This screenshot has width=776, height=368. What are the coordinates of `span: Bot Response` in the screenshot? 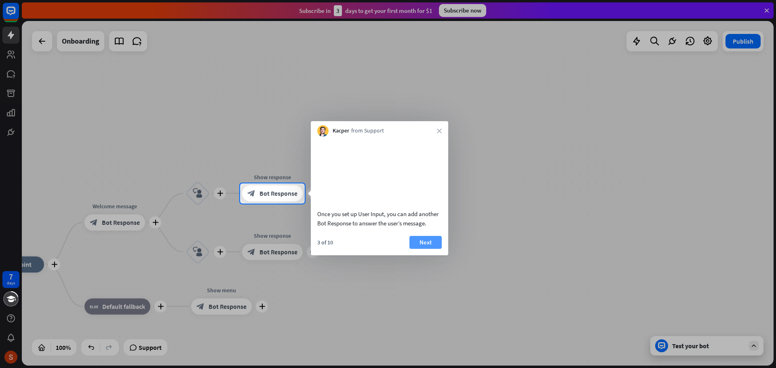 It's located at (279, 194).